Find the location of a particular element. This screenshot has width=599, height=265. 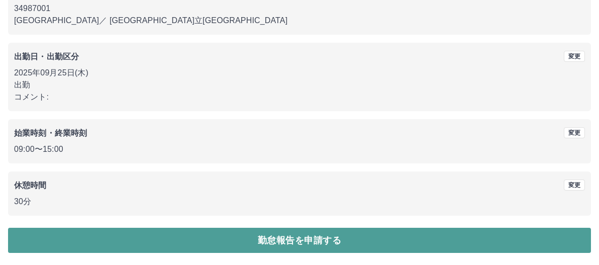

p: 09:00 〜 15:00 is located at coordinates (300, 149).